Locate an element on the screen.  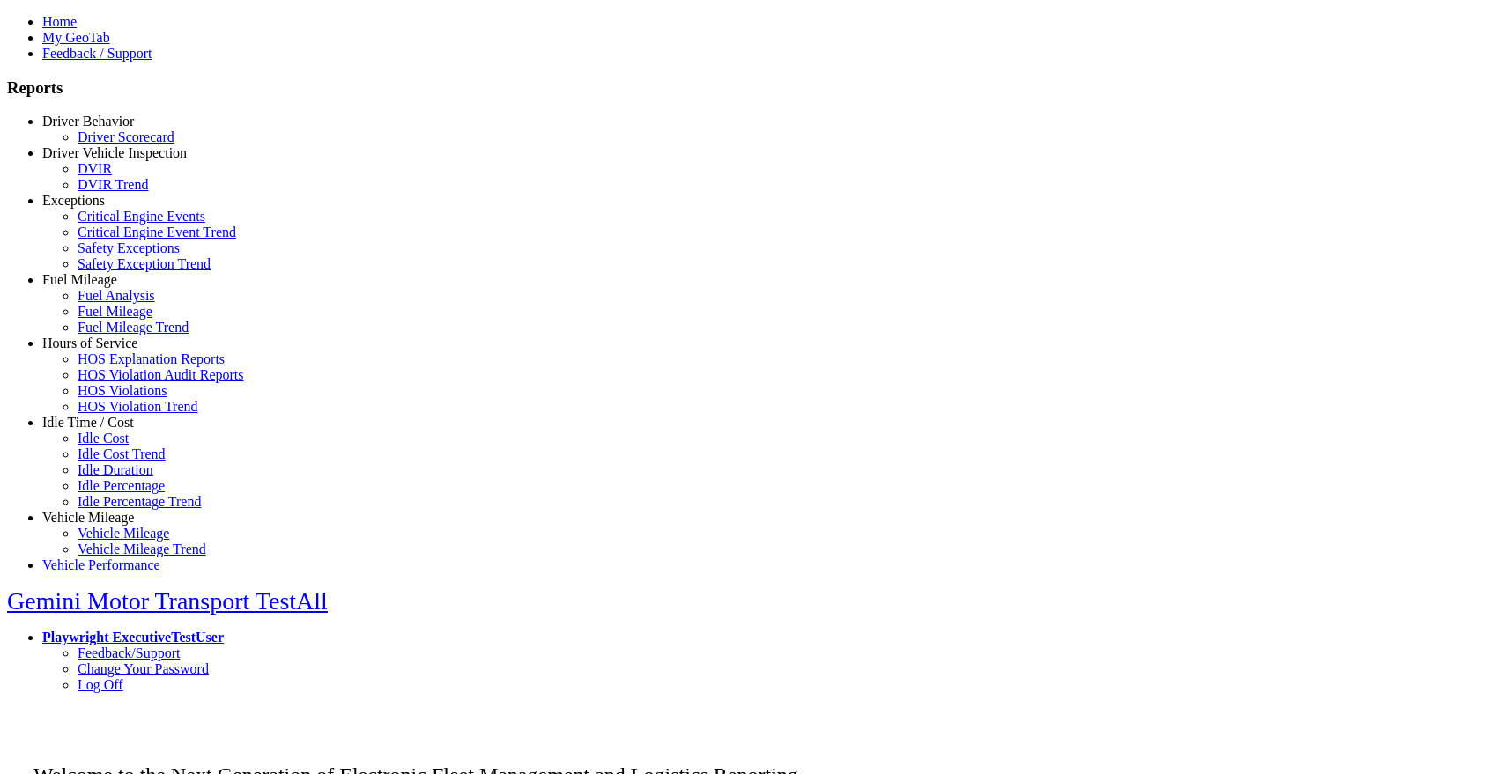
a: Log Off is located at coordinates (100, 685).